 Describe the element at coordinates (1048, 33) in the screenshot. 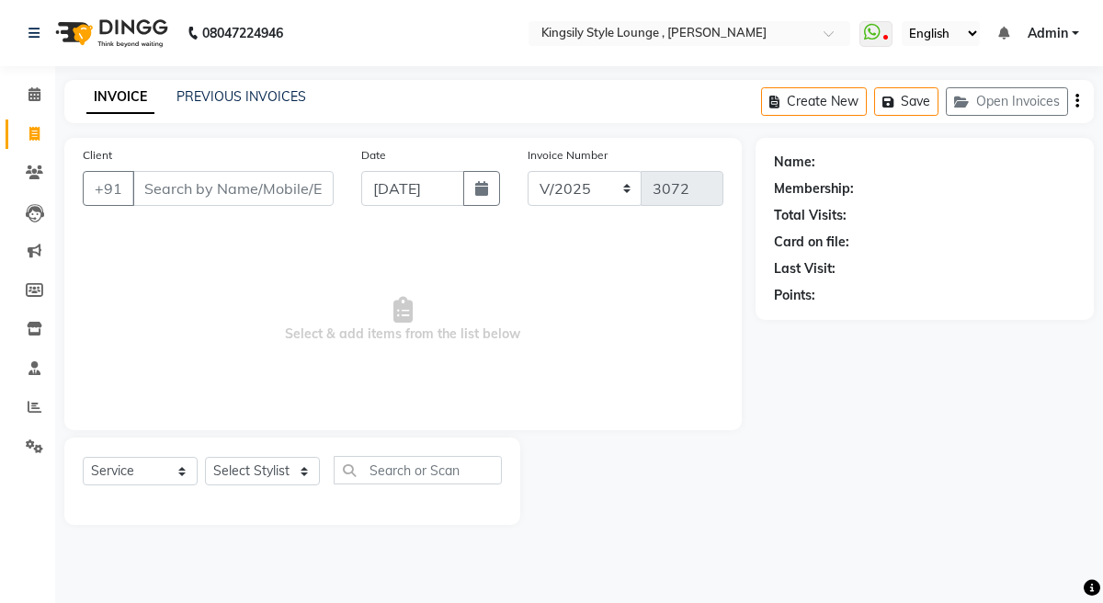

I see `span: Admin` at that location.